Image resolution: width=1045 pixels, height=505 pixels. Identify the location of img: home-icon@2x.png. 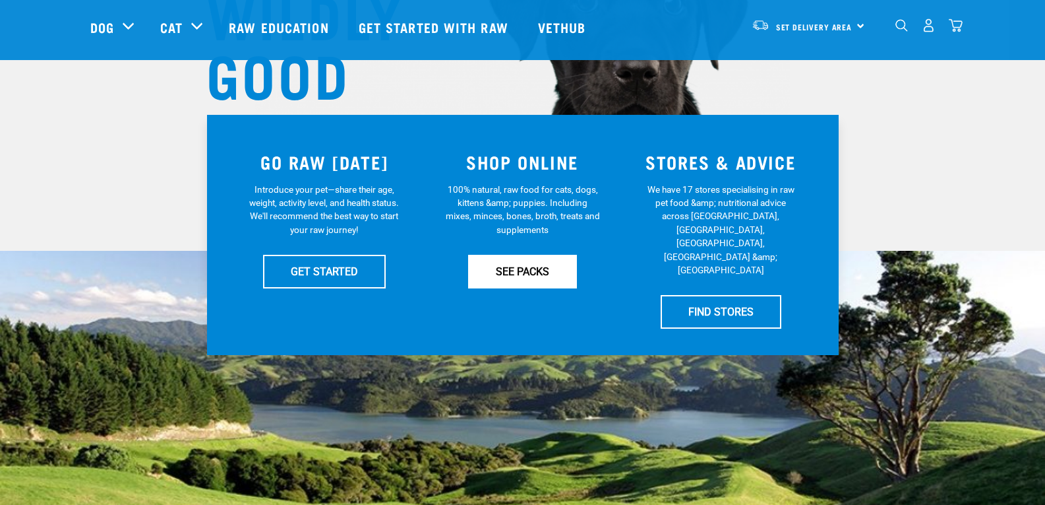
(956, 25).